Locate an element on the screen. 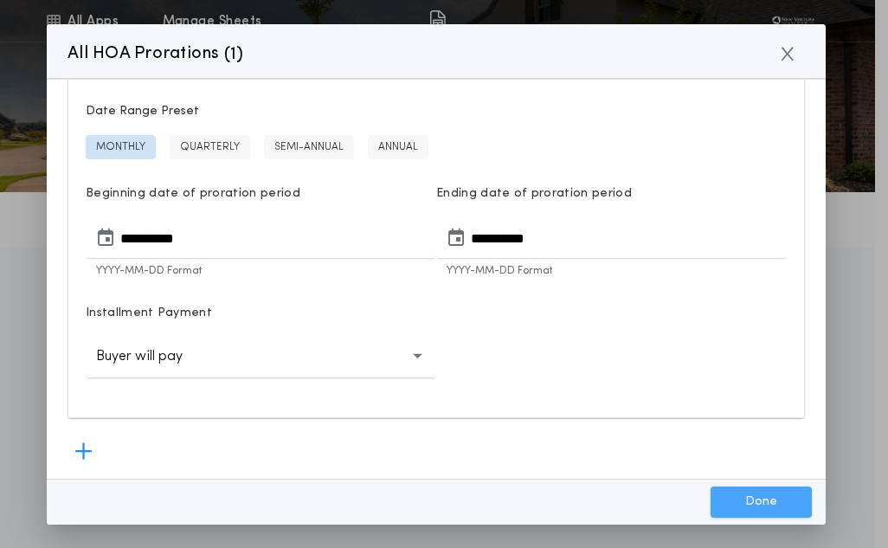 This screenshot has height=548, width=888. span: 1 is located at coordinates (233, 55).